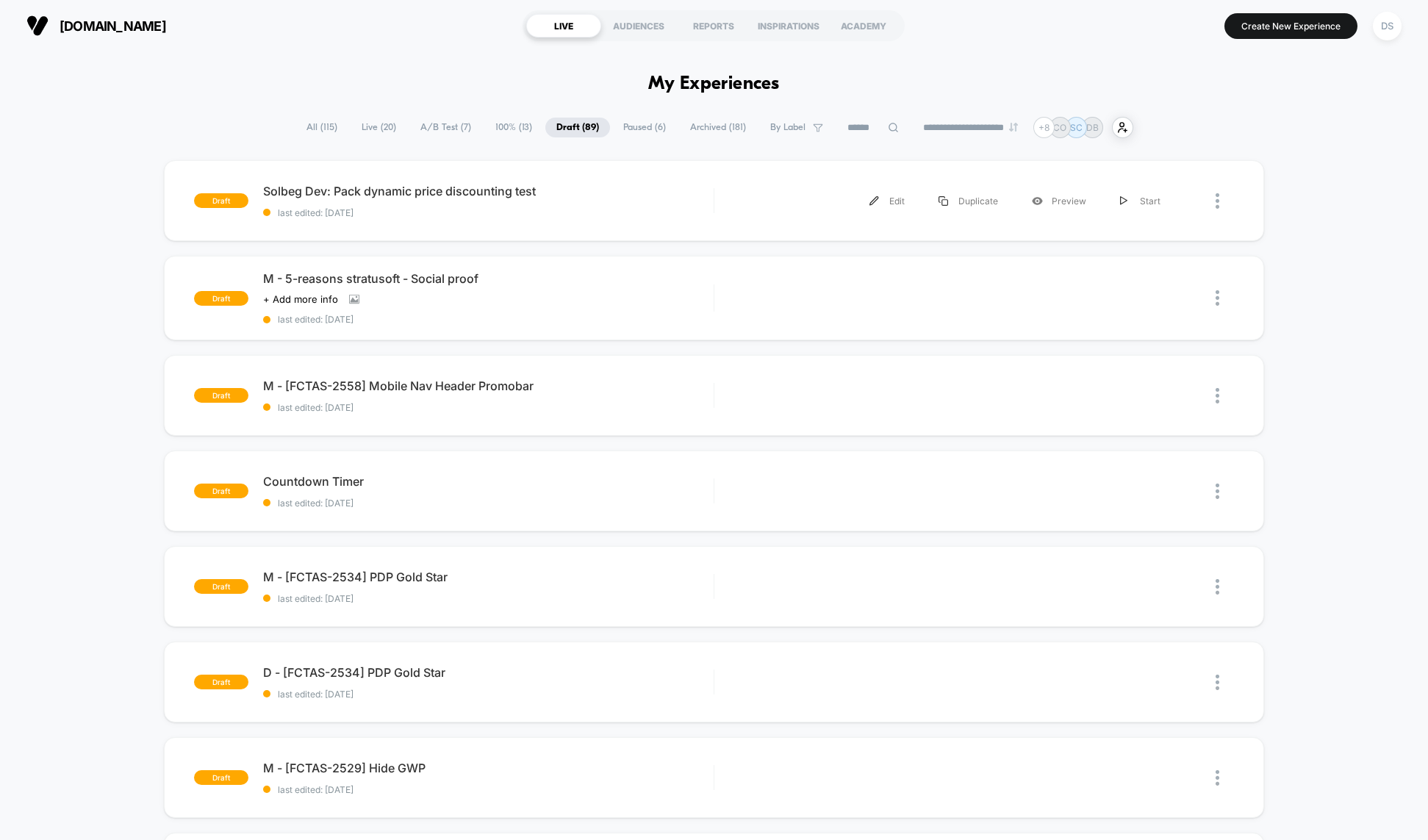 This screenshot has width=1428, height=840. I want to click on span: By Label, so click(788, 127).